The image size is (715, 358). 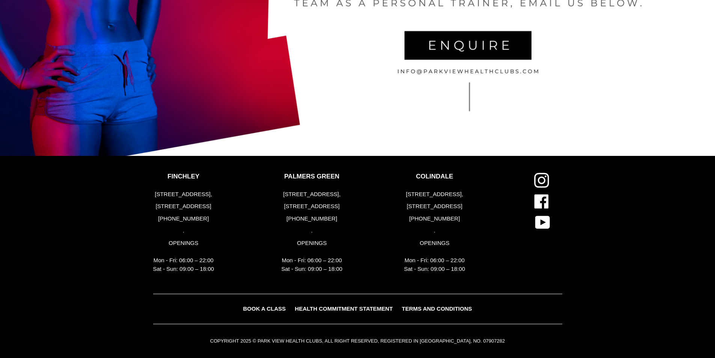 What do you see at coordinates (264, 308) in the screenshot?
I see `a: BOOK A CLASS` at bounding box center [264, 308].